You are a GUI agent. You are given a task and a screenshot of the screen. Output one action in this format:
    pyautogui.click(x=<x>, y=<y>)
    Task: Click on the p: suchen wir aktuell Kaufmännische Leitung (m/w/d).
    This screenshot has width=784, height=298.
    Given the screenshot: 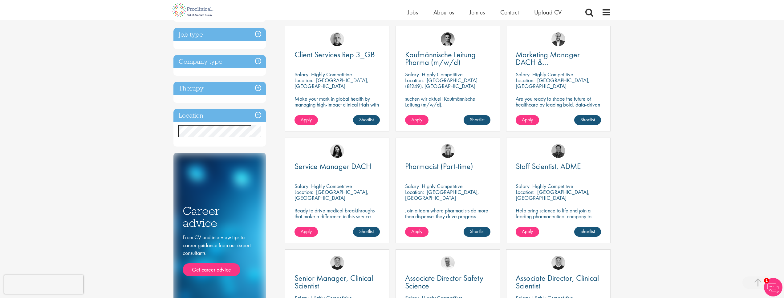 What is the action you would take?
    pyautogui.click(x=448, y=102)
    